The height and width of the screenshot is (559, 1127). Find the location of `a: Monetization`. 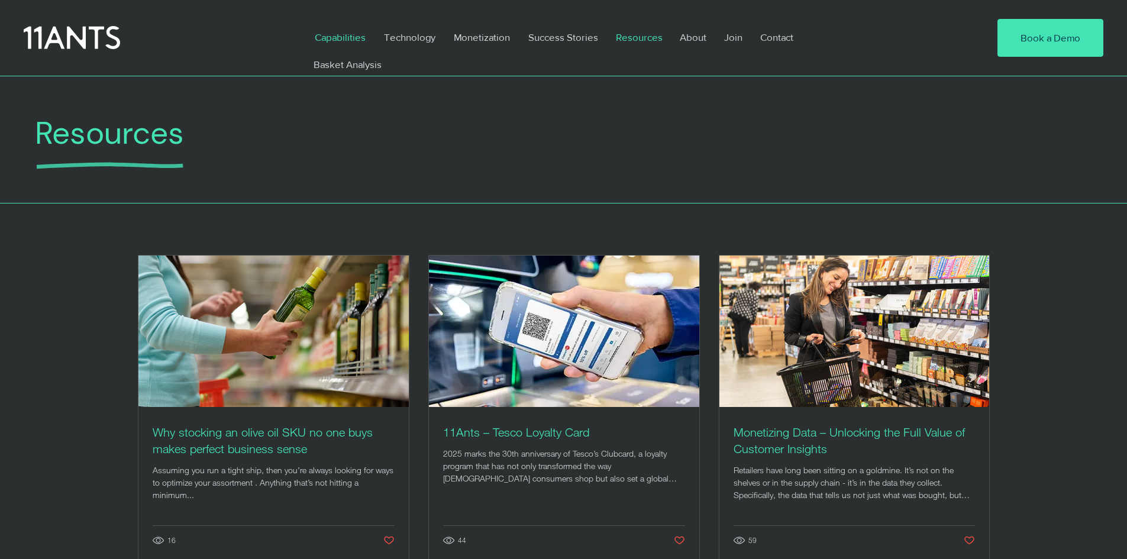

a: Monetization is located at coordinates (482, 37).